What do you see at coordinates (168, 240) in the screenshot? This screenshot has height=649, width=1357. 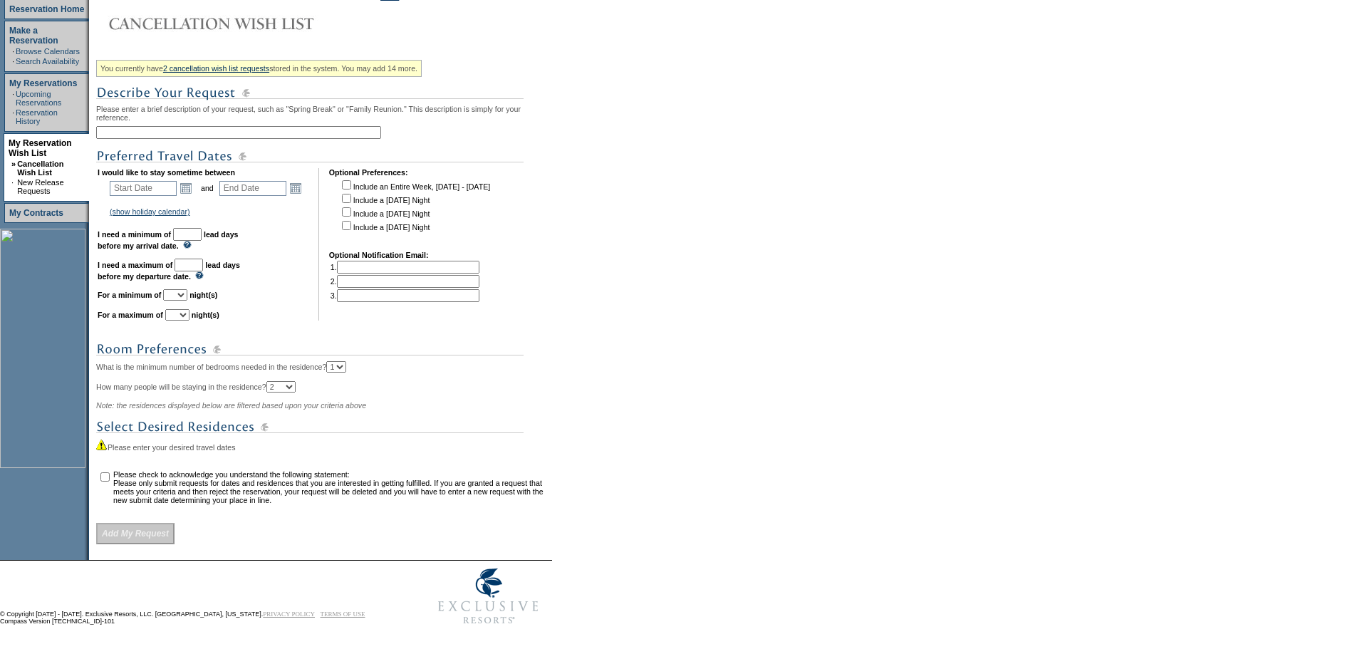 I see `b: lead days before my arrival date.` at bounding box center [168, 240].